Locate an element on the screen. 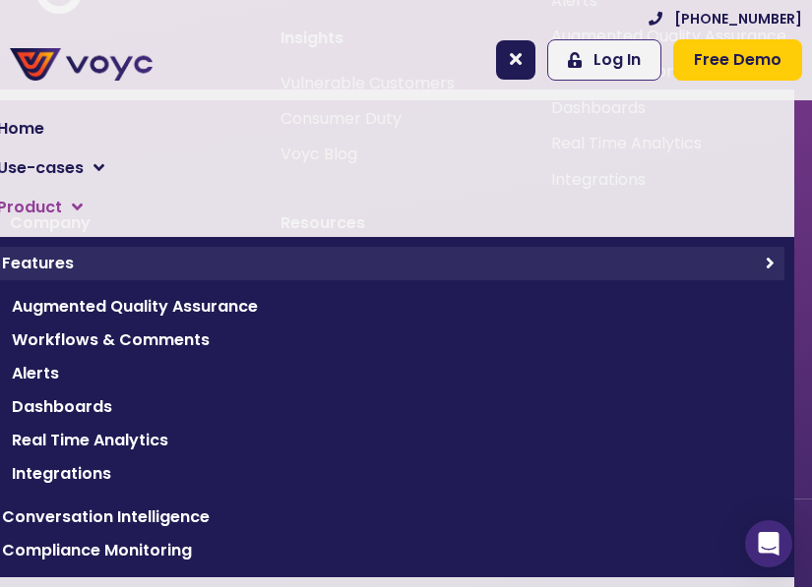  span: Compliance Monitoring is located at coordinates (388, 551).